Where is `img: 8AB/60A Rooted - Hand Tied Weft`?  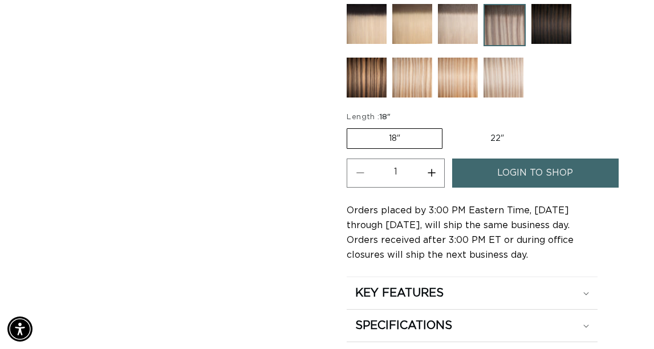
img: 8AB/60A Rooted - Hand Tied Weft is located at coordinates (458, 24).